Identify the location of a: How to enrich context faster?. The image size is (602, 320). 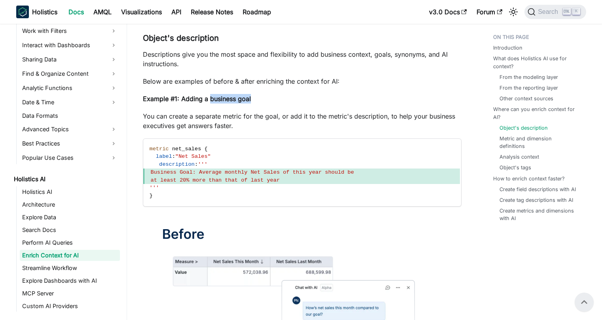
(529, 178).